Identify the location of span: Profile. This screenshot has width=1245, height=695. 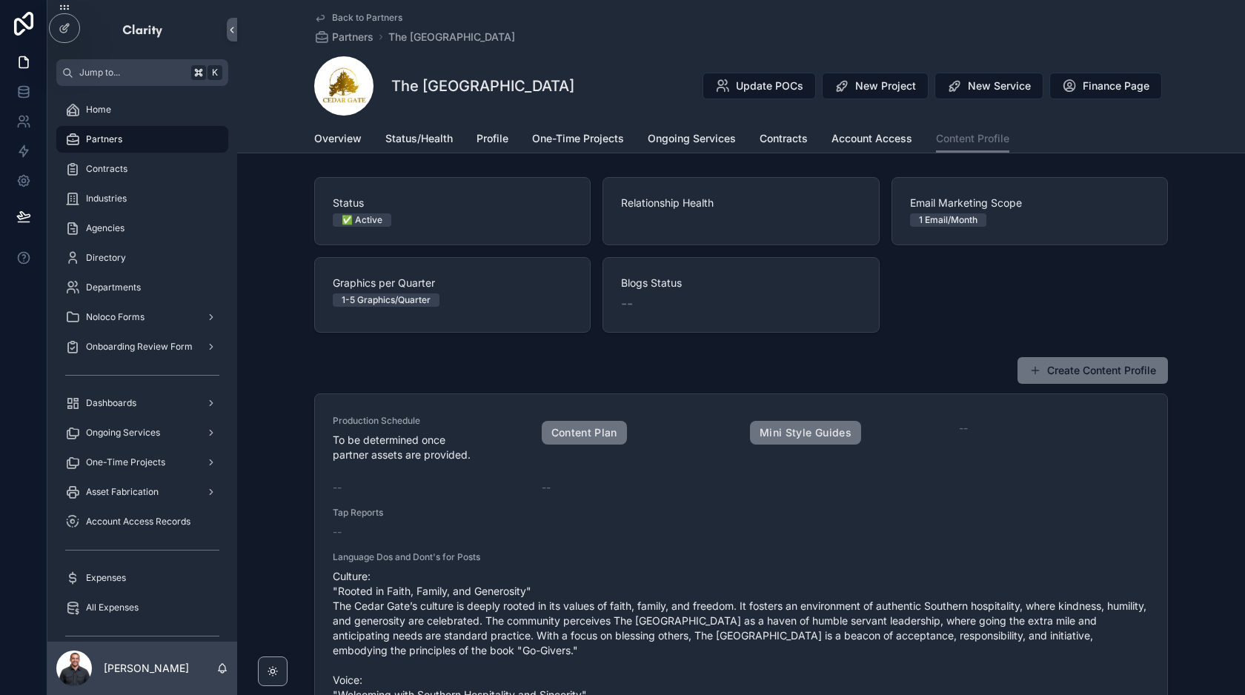
(492, 139).